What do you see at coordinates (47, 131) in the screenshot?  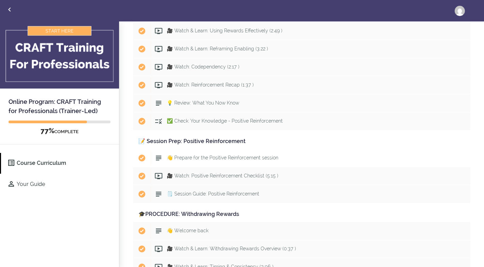 I see `span: 77%` at bounding box center [47, 131].